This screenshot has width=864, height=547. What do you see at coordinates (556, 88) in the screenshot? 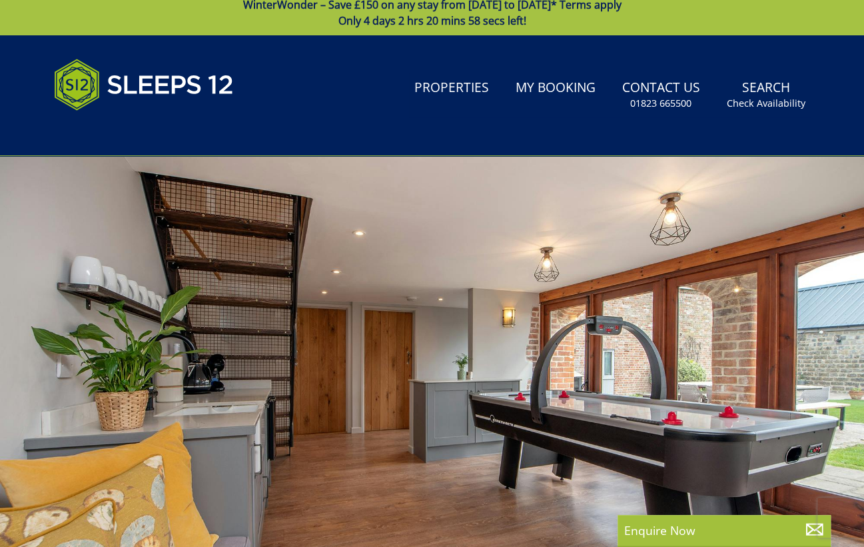
I see `a: My Booking` at bounding box center [556, 88].